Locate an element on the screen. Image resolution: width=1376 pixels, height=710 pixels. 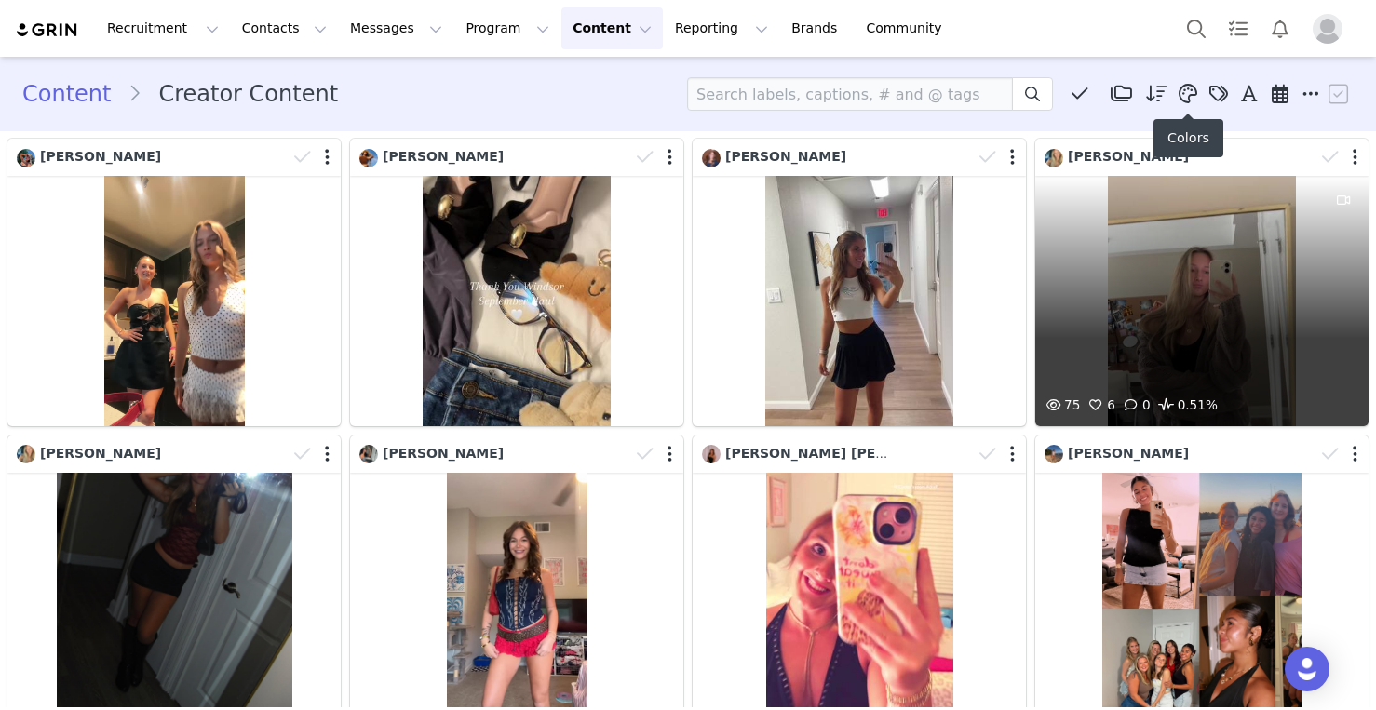
img: 2fa8095b-f225-4f03-9c5e-32db6673c642.jpg is located at coordinates (26, 158).